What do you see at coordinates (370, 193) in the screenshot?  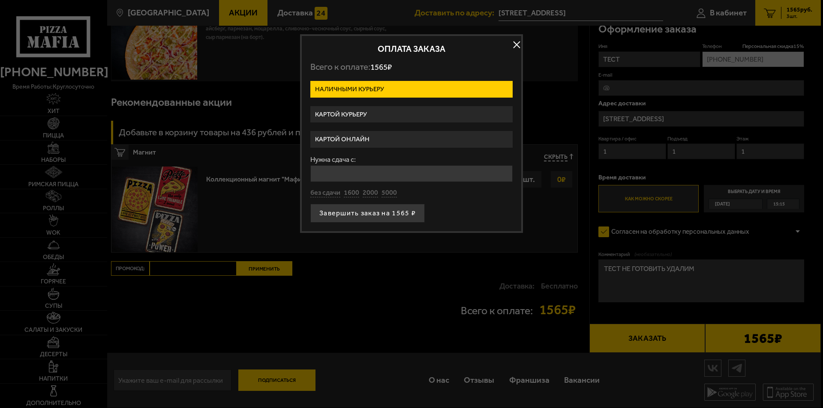 I see `button: 2000` at bounding box center [370, 193].